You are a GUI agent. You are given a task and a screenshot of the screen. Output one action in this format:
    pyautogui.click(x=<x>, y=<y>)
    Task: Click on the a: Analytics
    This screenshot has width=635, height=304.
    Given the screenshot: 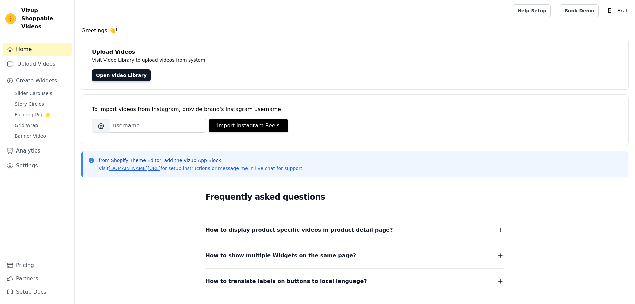 What is the action you would take?
    pyautogui.click(x=37, y=151)
    